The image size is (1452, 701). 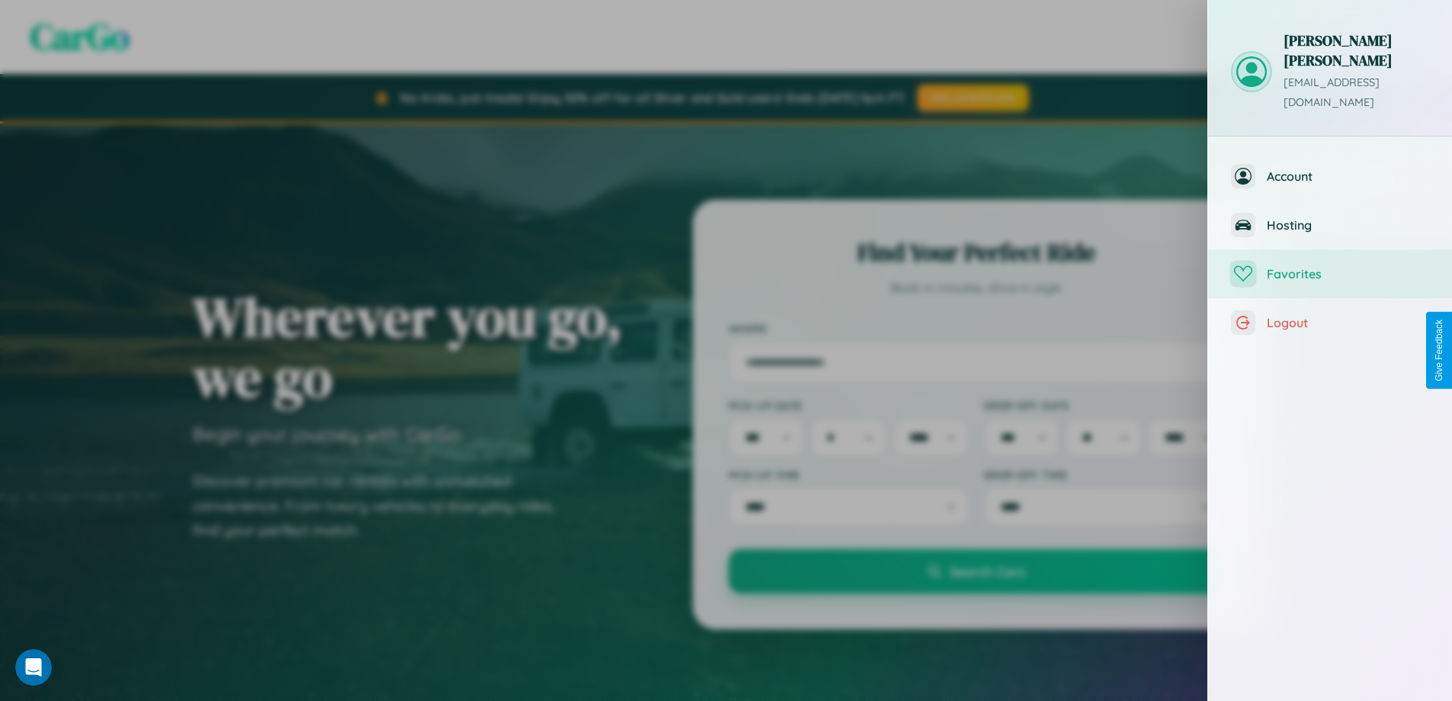 I want to click on button: Logout, so click(x=1330, y=322).